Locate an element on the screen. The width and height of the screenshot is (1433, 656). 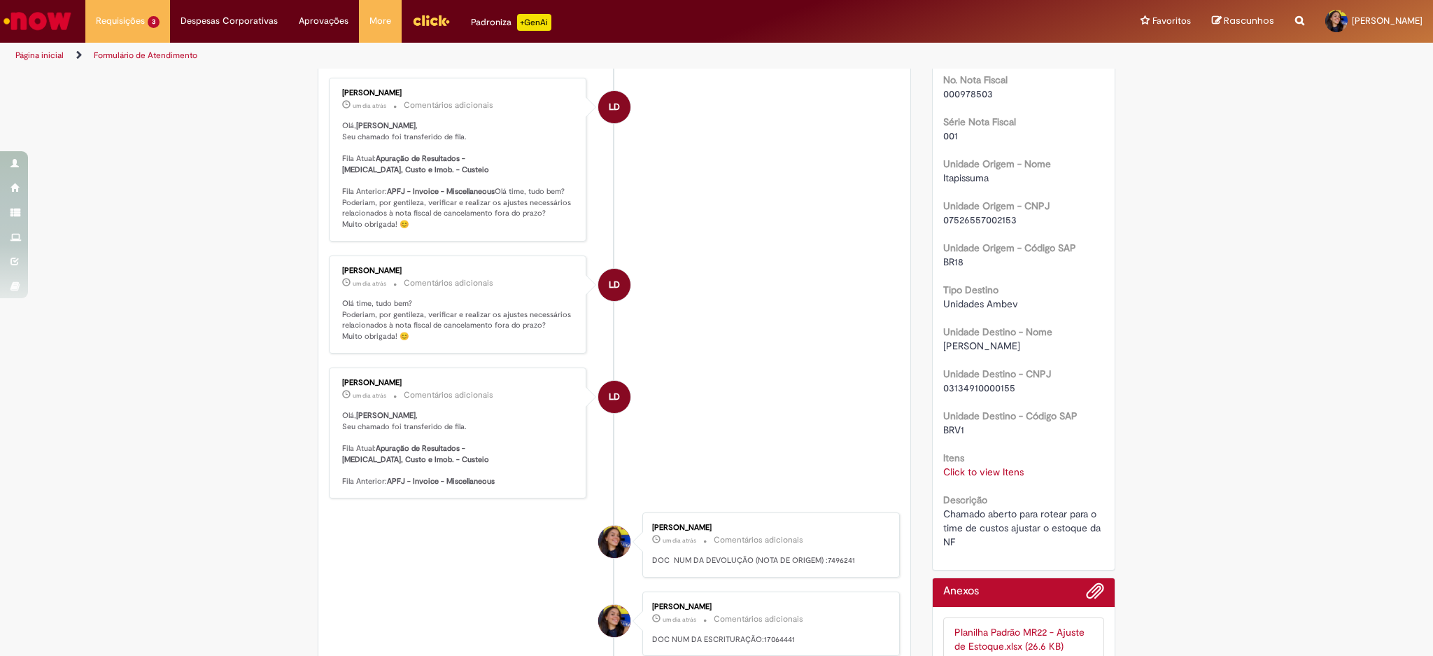
span: Aprovações is located at coordinates (323, 21).